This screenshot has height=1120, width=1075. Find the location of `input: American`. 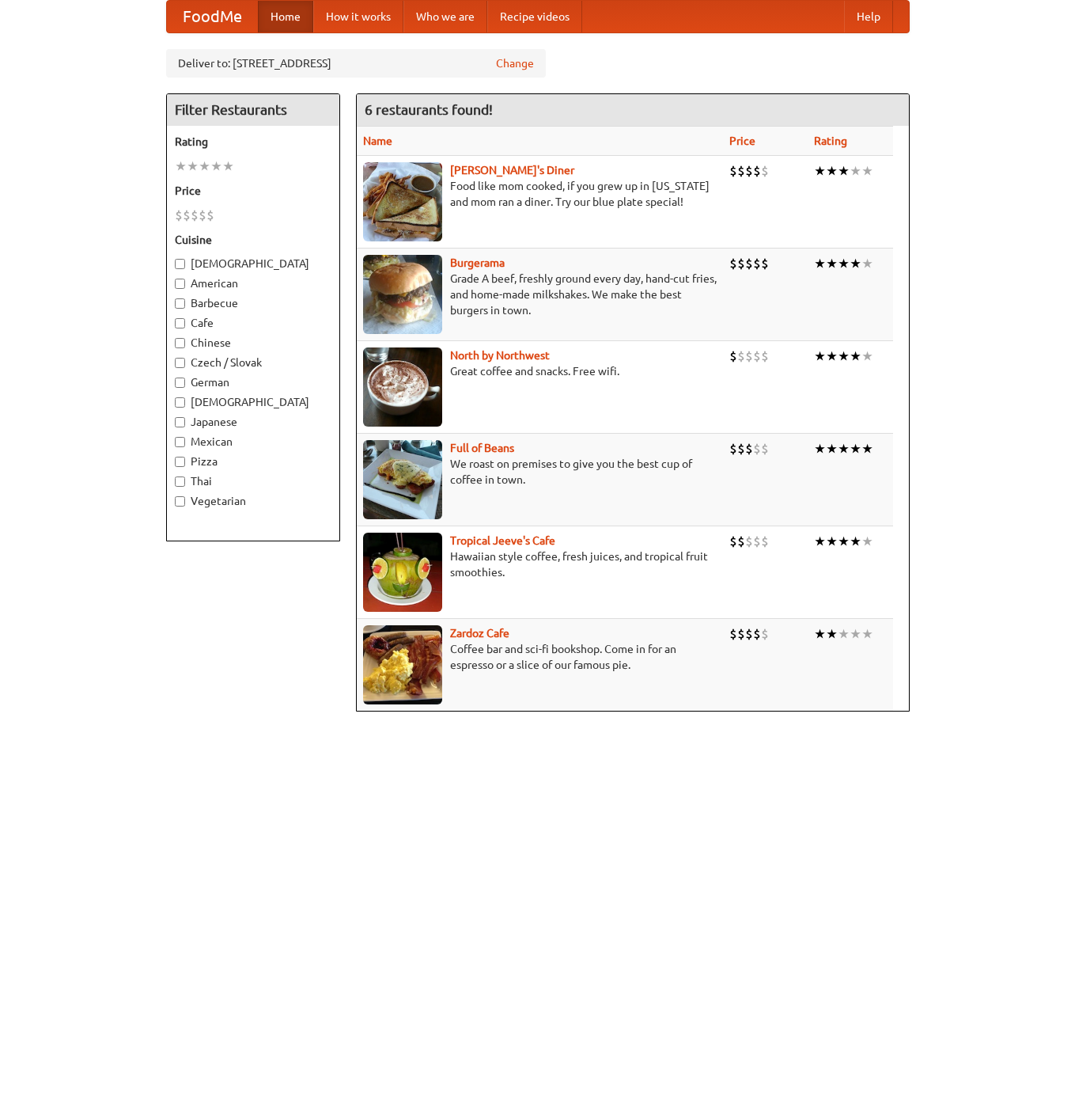

input: American is located at coordinates (179, 284).